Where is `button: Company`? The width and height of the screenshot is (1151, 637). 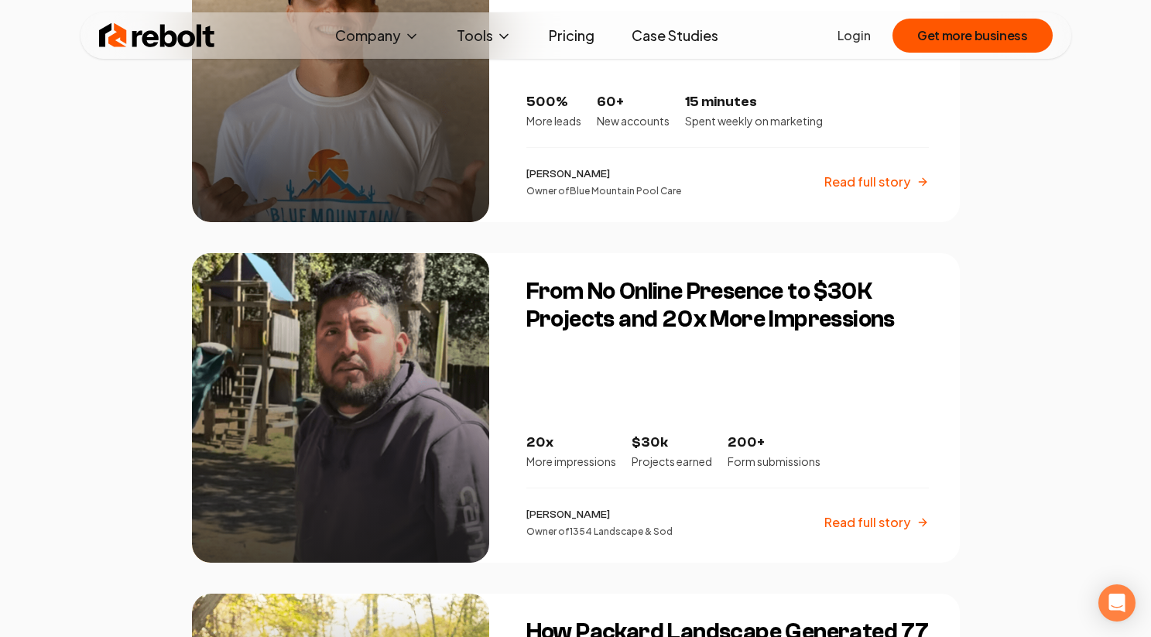
button: Company is located at coordinates (377, 36).